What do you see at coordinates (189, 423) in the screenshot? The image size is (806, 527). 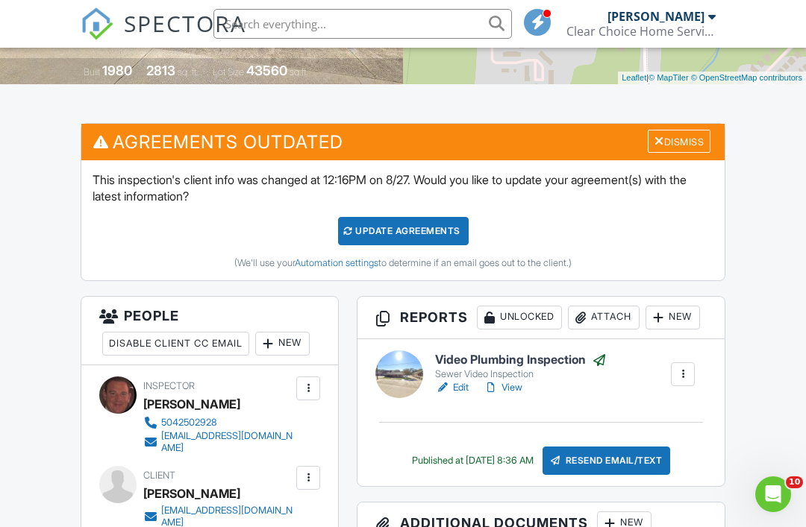 I see `div: 5042502928` at bounding box center [189, 423].